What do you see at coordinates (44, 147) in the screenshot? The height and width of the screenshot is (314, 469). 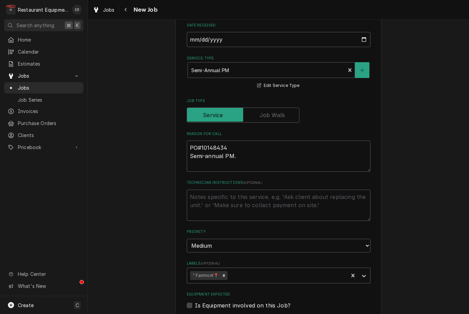 I see `a: Go to Pricebook` at bounding box center [44, 147].